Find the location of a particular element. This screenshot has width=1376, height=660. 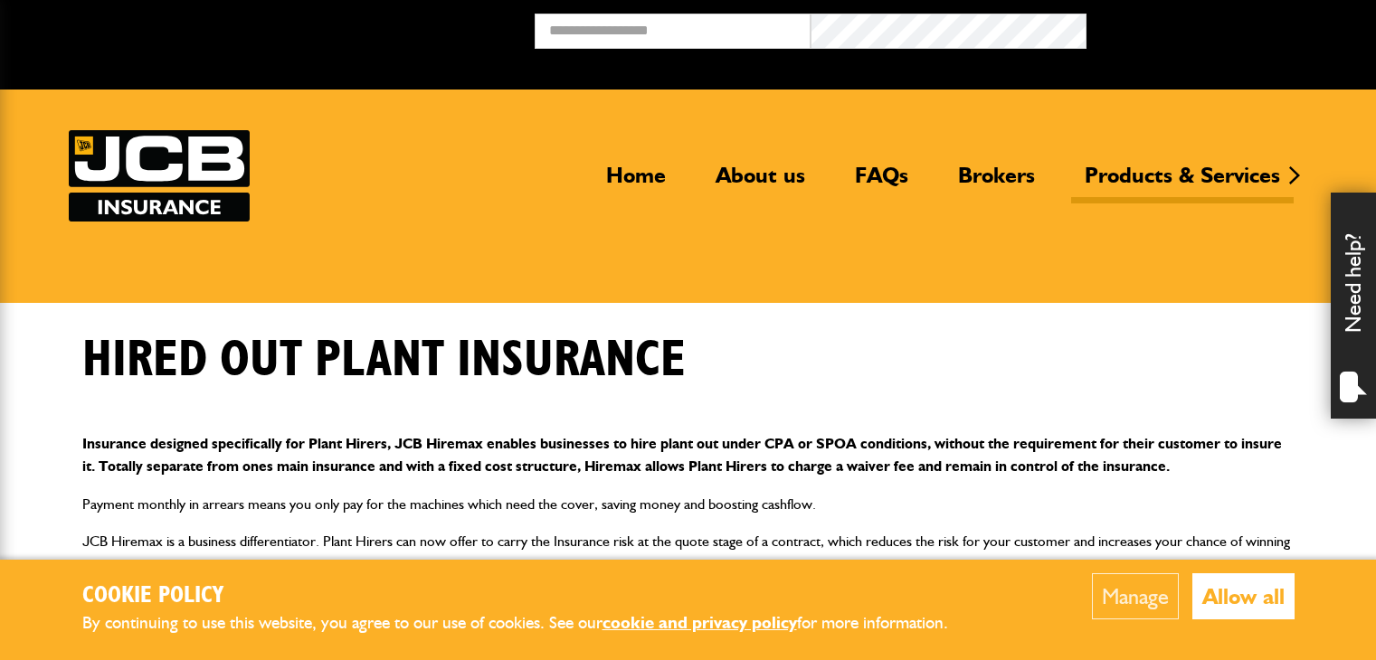

a: Brokers is located at coordinates (996, 183).